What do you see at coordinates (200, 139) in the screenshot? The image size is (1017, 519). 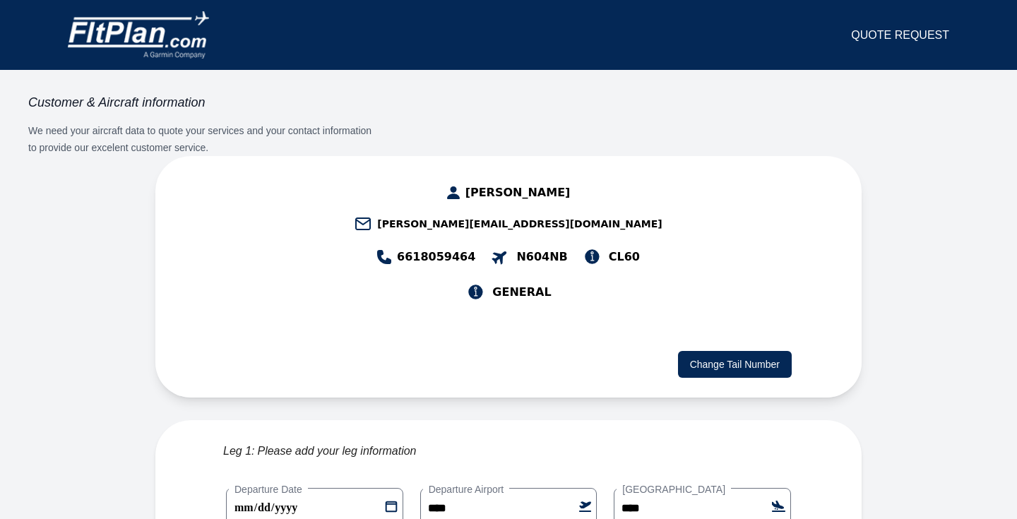 I see `span: We need your aircraft data to quote your services and your contact information to provide our exc...` at bounding box center [200, 139].